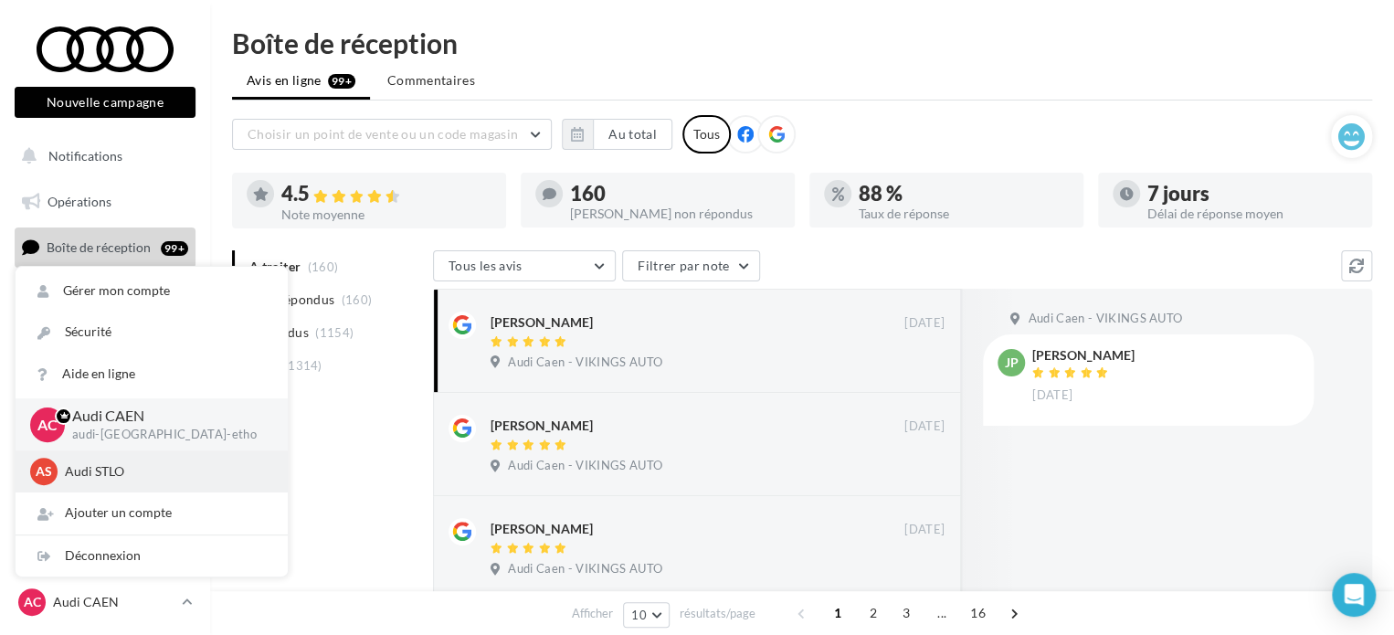 The width and height of the screenshot is (1394, 635). I want to click on span: Tous les avis, so click(485, 265).